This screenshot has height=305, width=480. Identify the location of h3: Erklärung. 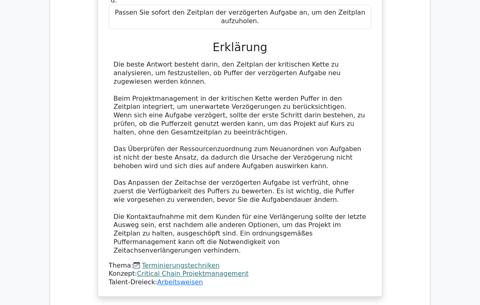
(240, 47).